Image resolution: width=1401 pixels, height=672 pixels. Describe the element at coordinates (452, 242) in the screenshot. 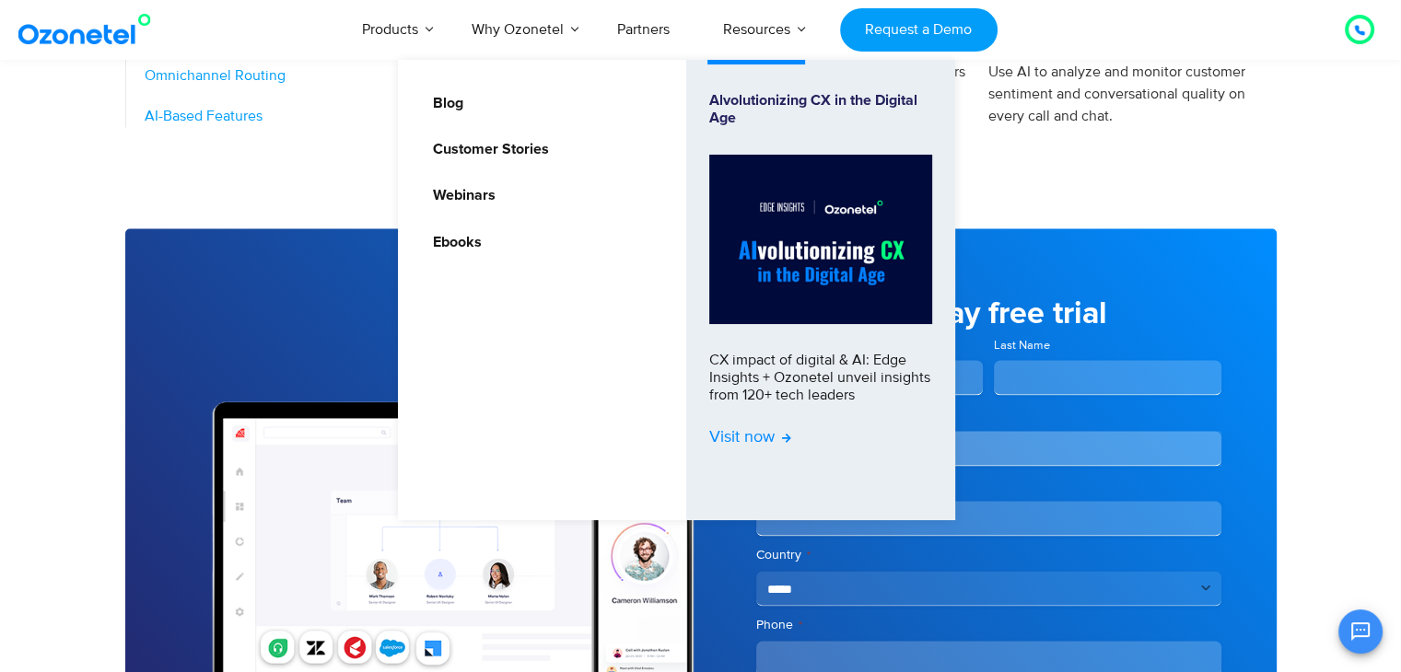

I see `a: Ebooks` at that location.